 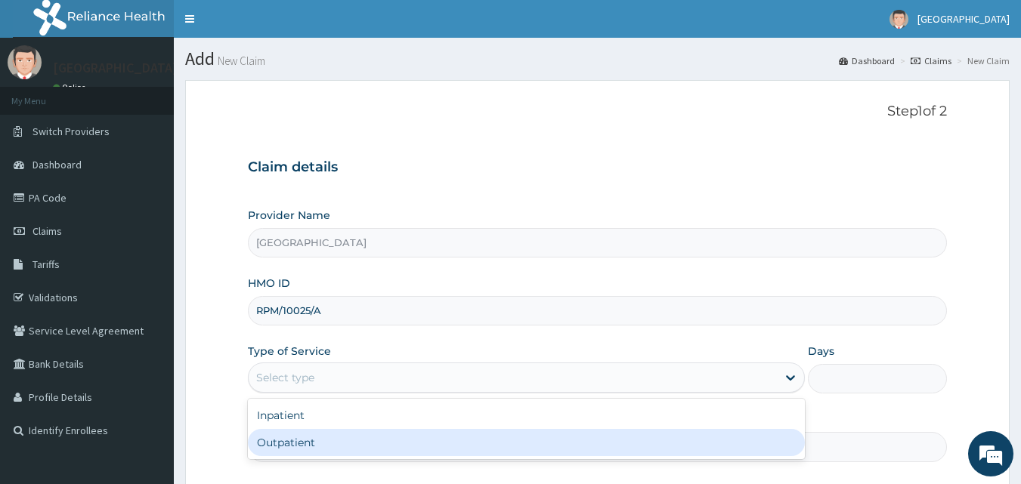 What do you see at coordinates (598, 112) in the screenshot?
I see `p: Step 1 of 2` at bounding box center [598, 112].